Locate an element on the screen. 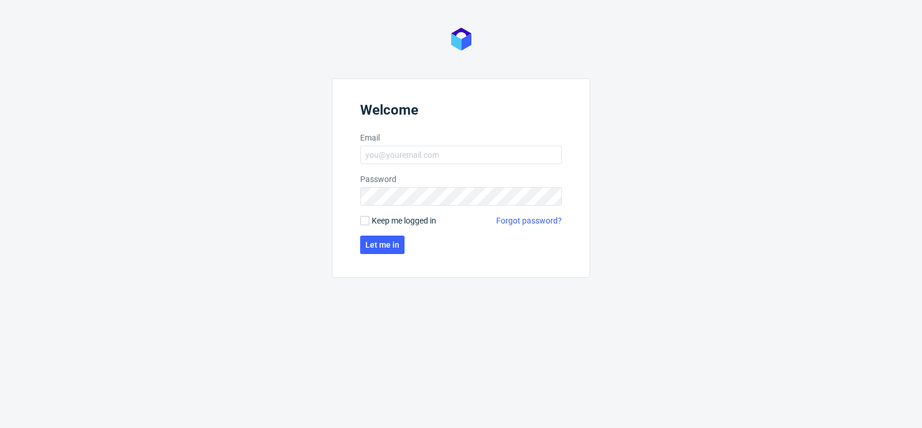 The height and width of the screenshot is (428, 922). header: Welcome is located at coordinates (461, 112).